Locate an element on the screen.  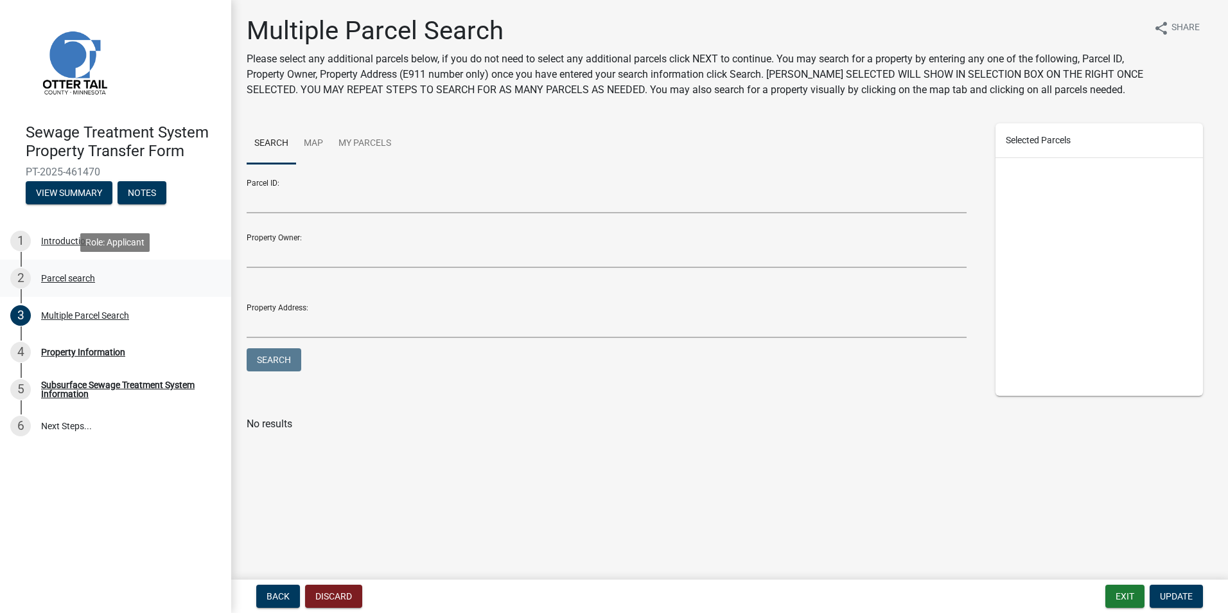
span: Update is located at coordinates (1176, 596).